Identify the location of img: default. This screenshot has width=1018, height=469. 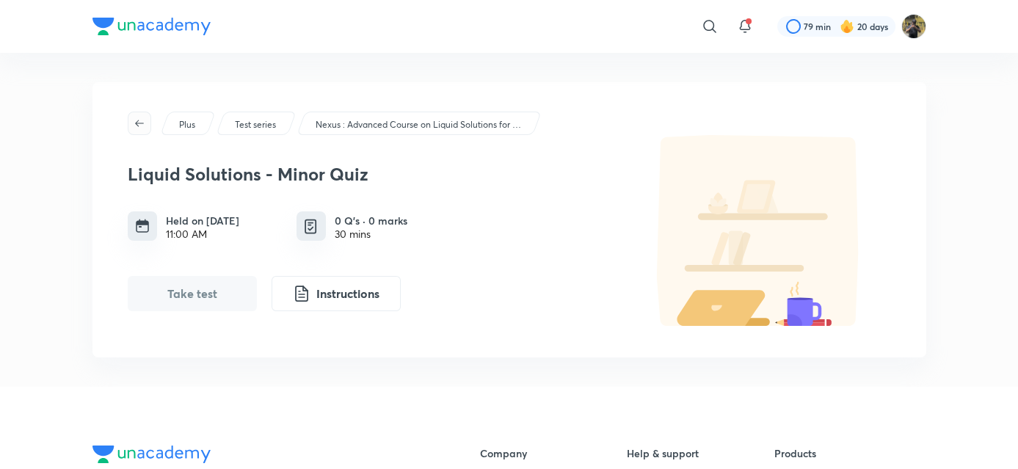
(759, 230).